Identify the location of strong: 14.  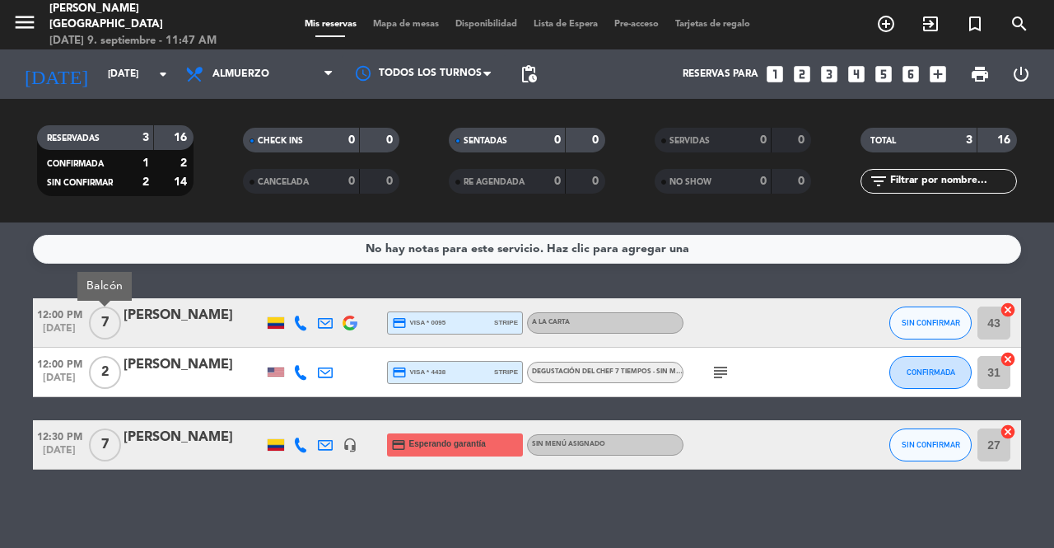
(182, 182).